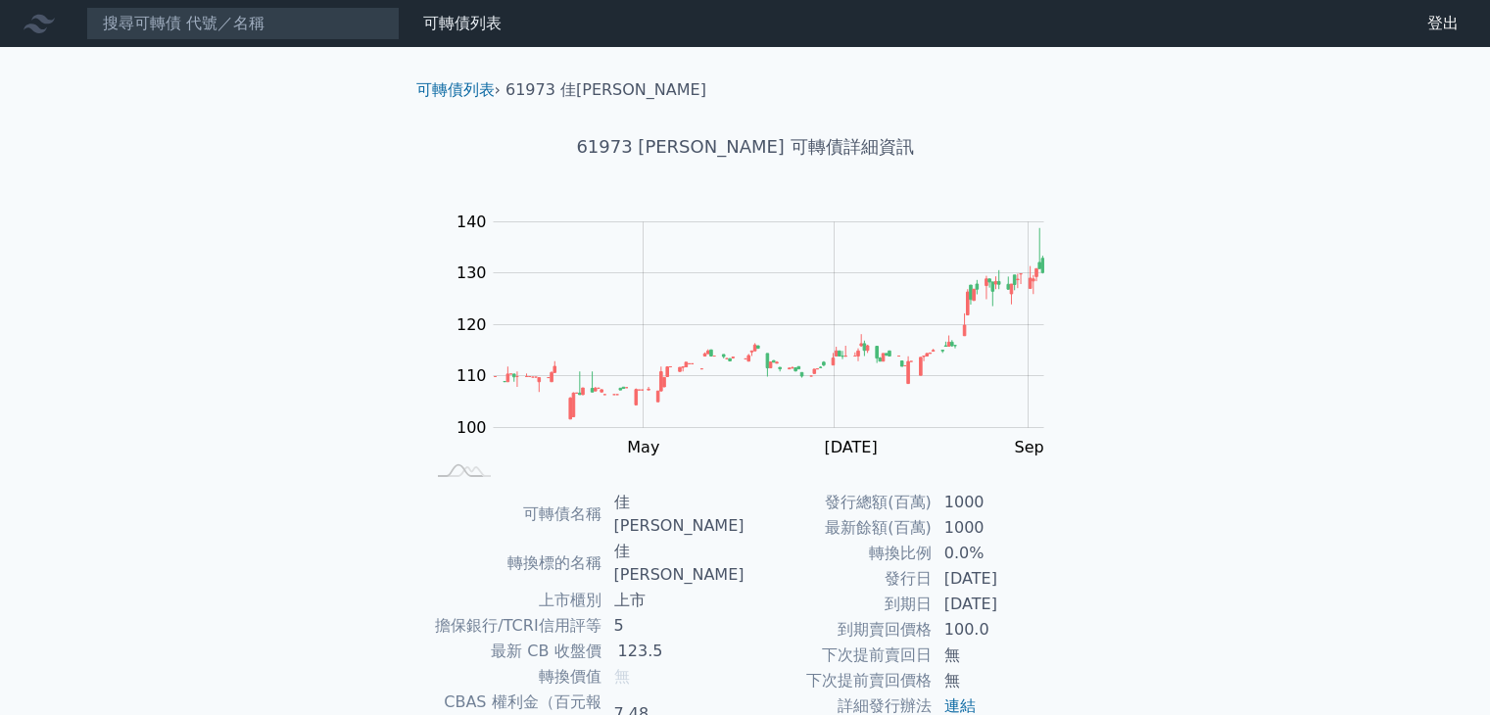 The width and height of the screenshot is (1490, 715). Describe the element at coordinates (838, 502) in the screenshot. I see `td: 發行總額(百萬)` at that location.